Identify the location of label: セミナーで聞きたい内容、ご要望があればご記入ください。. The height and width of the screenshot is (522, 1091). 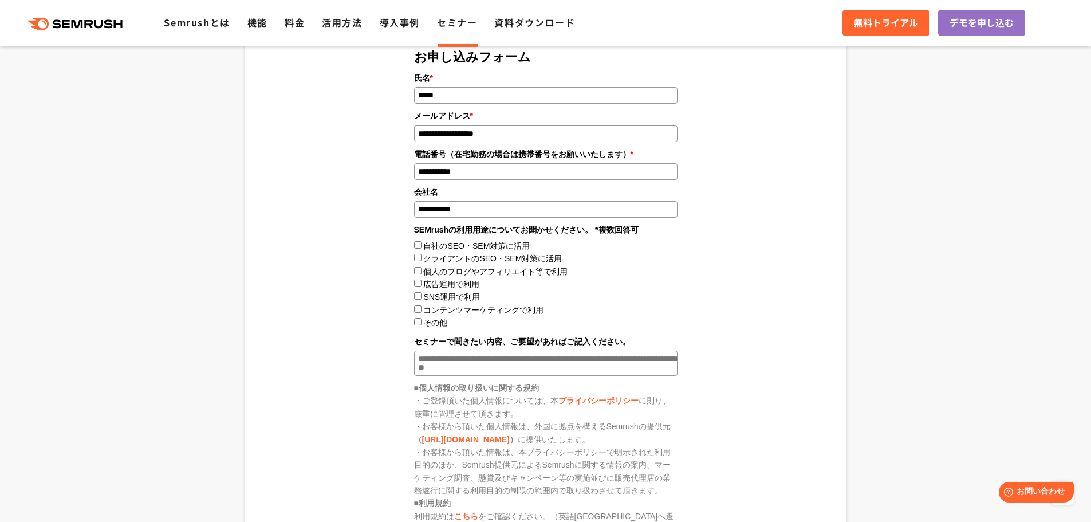
(546, 341).